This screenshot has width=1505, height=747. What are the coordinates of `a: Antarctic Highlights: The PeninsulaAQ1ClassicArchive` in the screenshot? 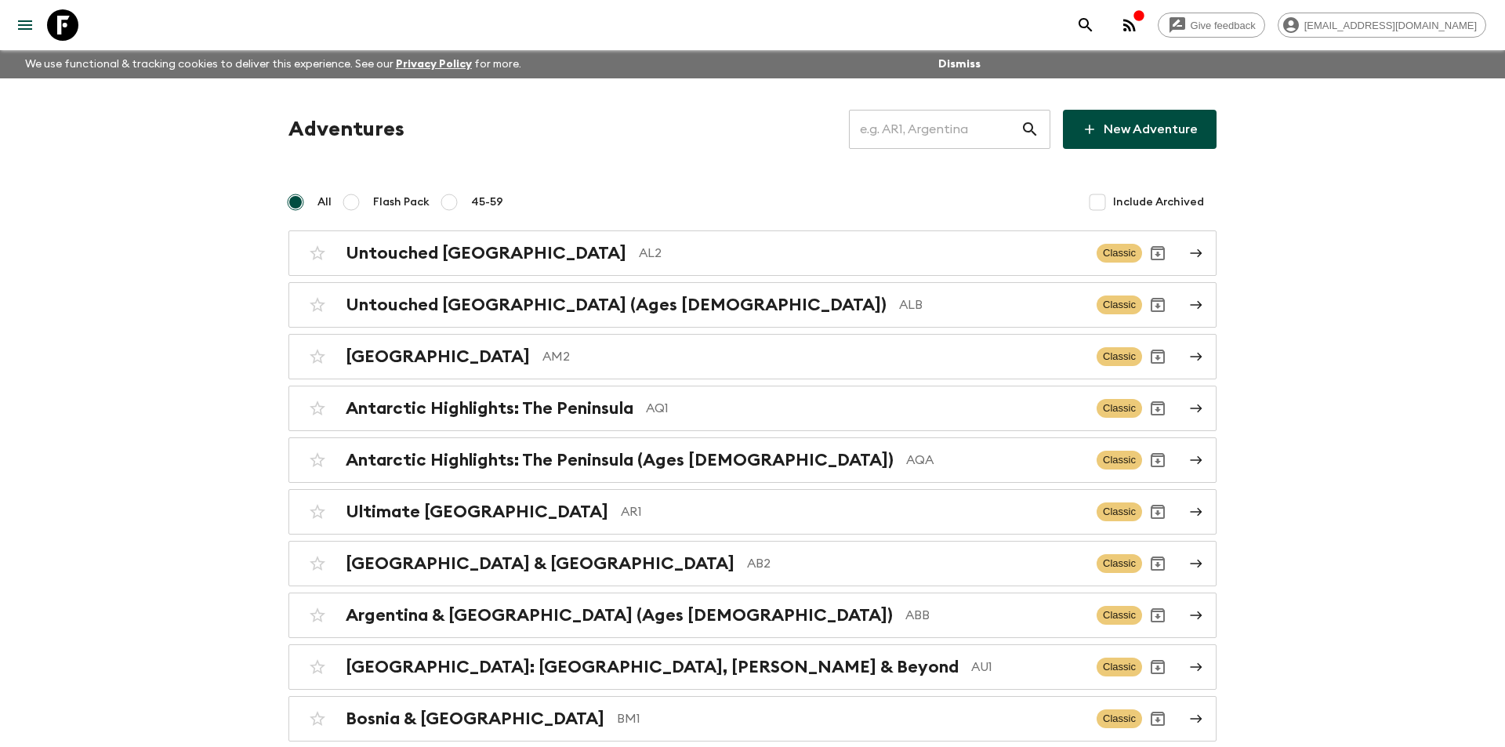 It's located at (753, 408).